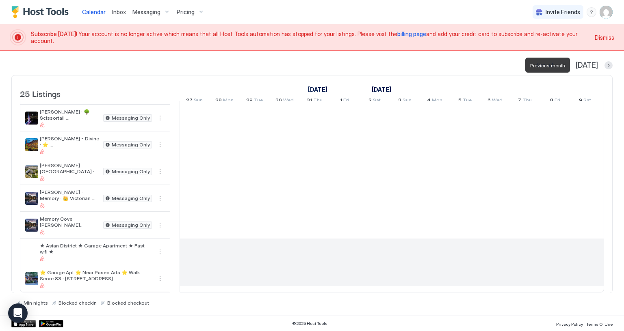 The height and width of the screenshot is (331, 624). Describe the element at coordinates (146, 12) in the screenshot. I see `span: Messaging` at that location.